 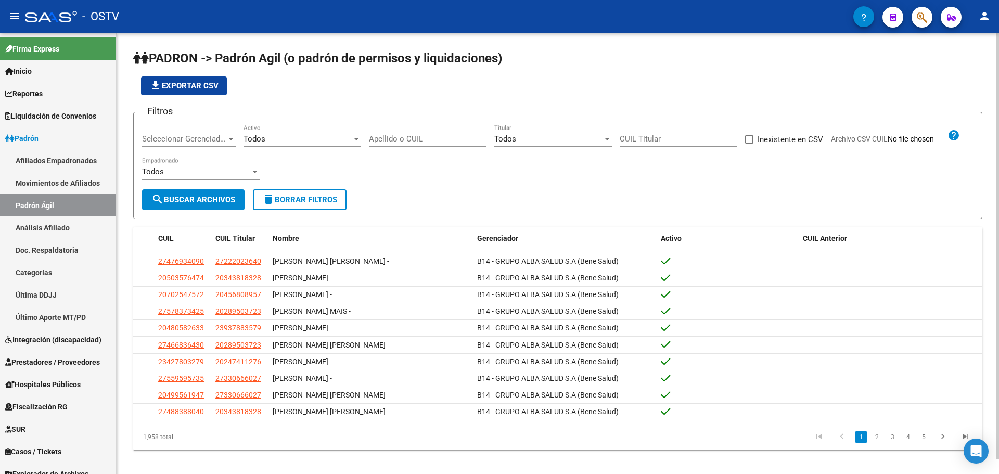 I want to click on mat-icon: delete, so click(x=269, y=199).